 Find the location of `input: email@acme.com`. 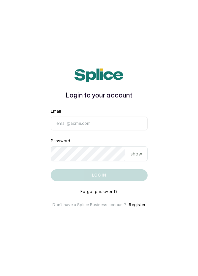

input: email@acme.com is located at coordinates (99, 123).